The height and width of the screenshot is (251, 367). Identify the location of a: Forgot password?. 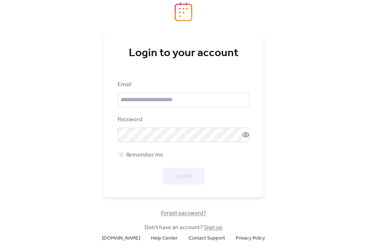
(183, 213).